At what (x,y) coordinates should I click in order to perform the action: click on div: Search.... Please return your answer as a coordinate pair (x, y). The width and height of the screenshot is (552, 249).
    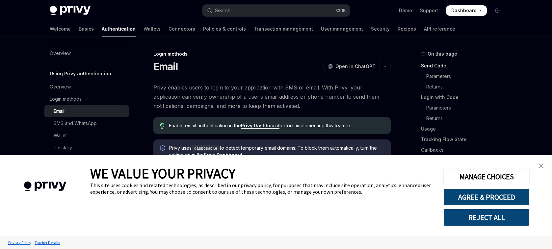
    Looking at the image, I should click on (224, 11).